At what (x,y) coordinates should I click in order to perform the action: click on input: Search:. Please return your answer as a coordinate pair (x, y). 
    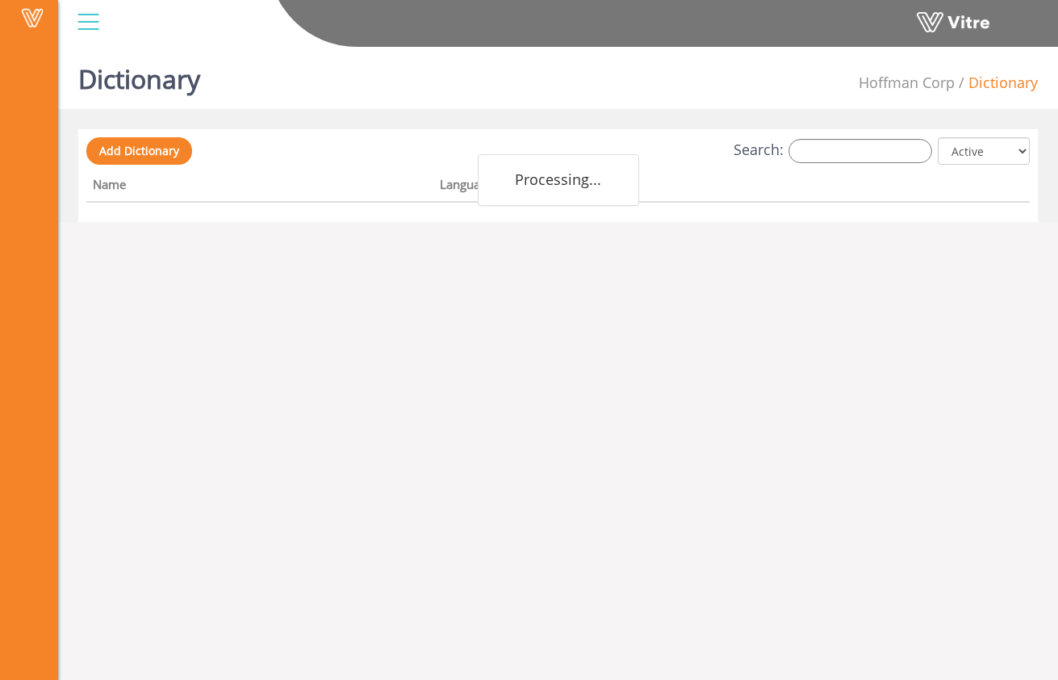
    Looking at the image, I should click on (860, 151).